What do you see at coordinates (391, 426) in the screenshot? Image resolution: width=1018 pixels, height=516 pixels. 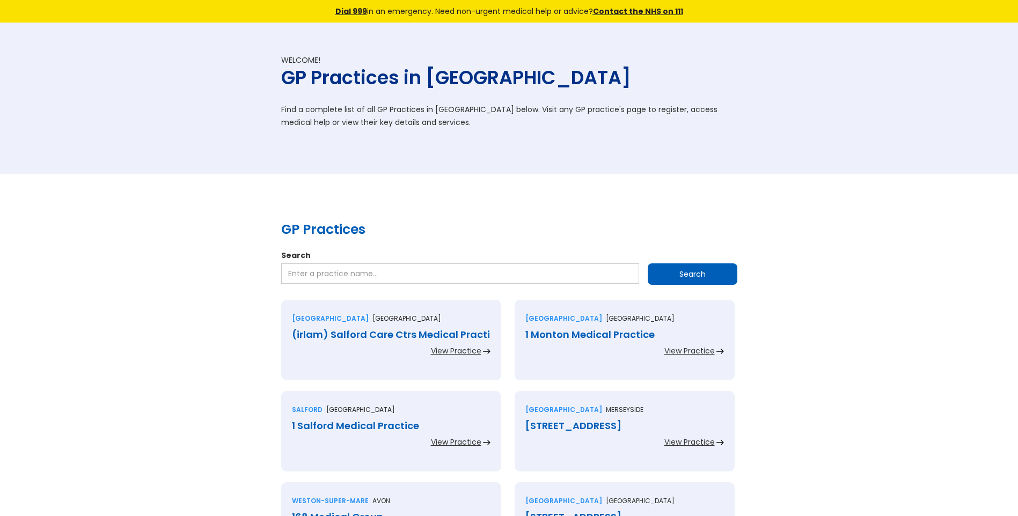 I see `div: 1 Salford Medical Practice` at bounding box center [391, 426].